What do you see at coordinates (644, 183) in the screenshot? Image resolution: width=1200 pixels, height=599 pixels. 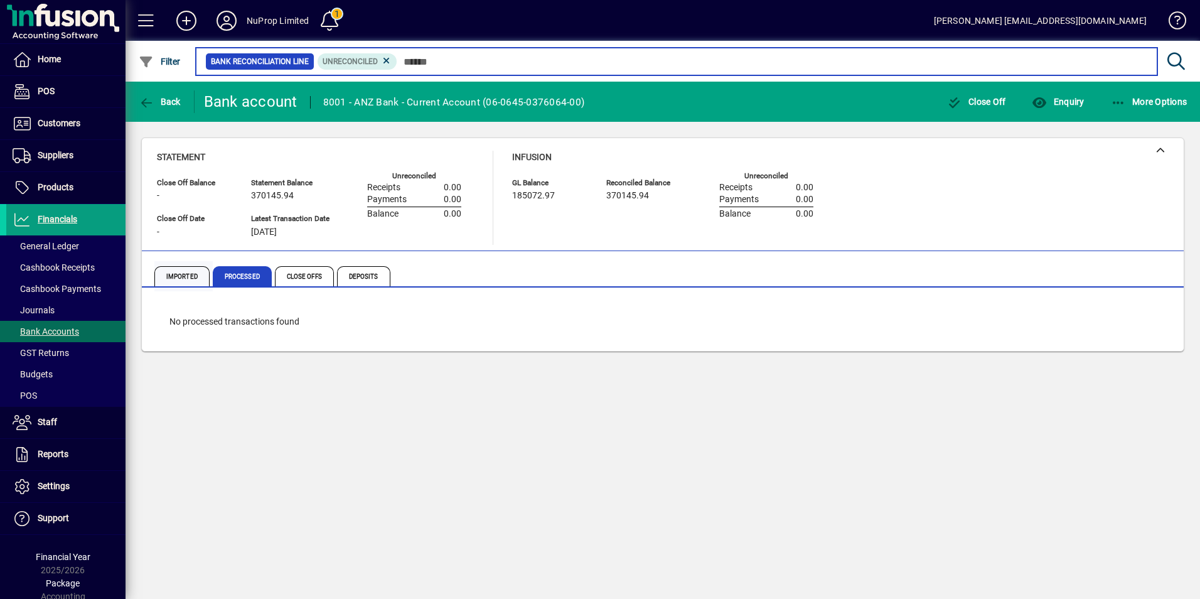 I see `span: Reconciled Balance` at bounding box center [644, 183].